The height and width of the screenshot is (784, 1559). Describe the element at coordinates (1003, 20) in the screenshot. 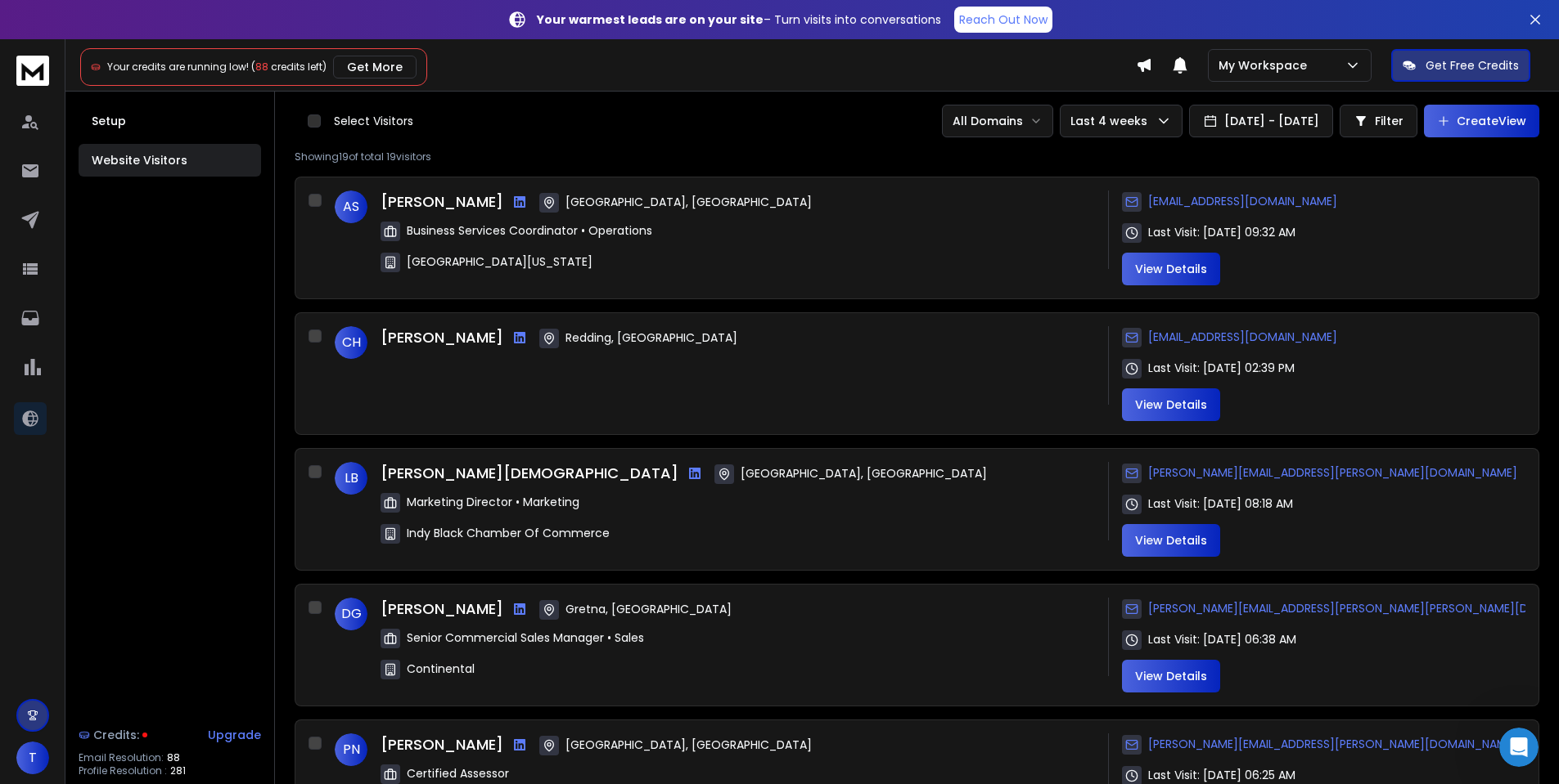

I see `a: Reach Out Now` at that location.